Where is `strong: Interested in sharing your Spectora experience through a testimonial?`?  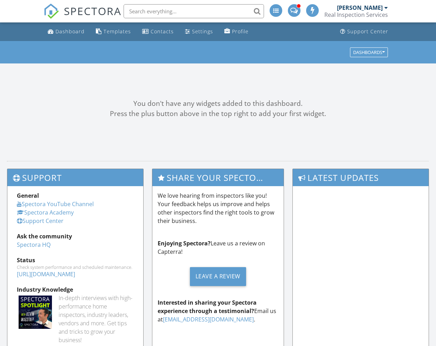 strong: Interested in sharing your Spectora experience through a testimonial? is located at coordinates (207, 307).